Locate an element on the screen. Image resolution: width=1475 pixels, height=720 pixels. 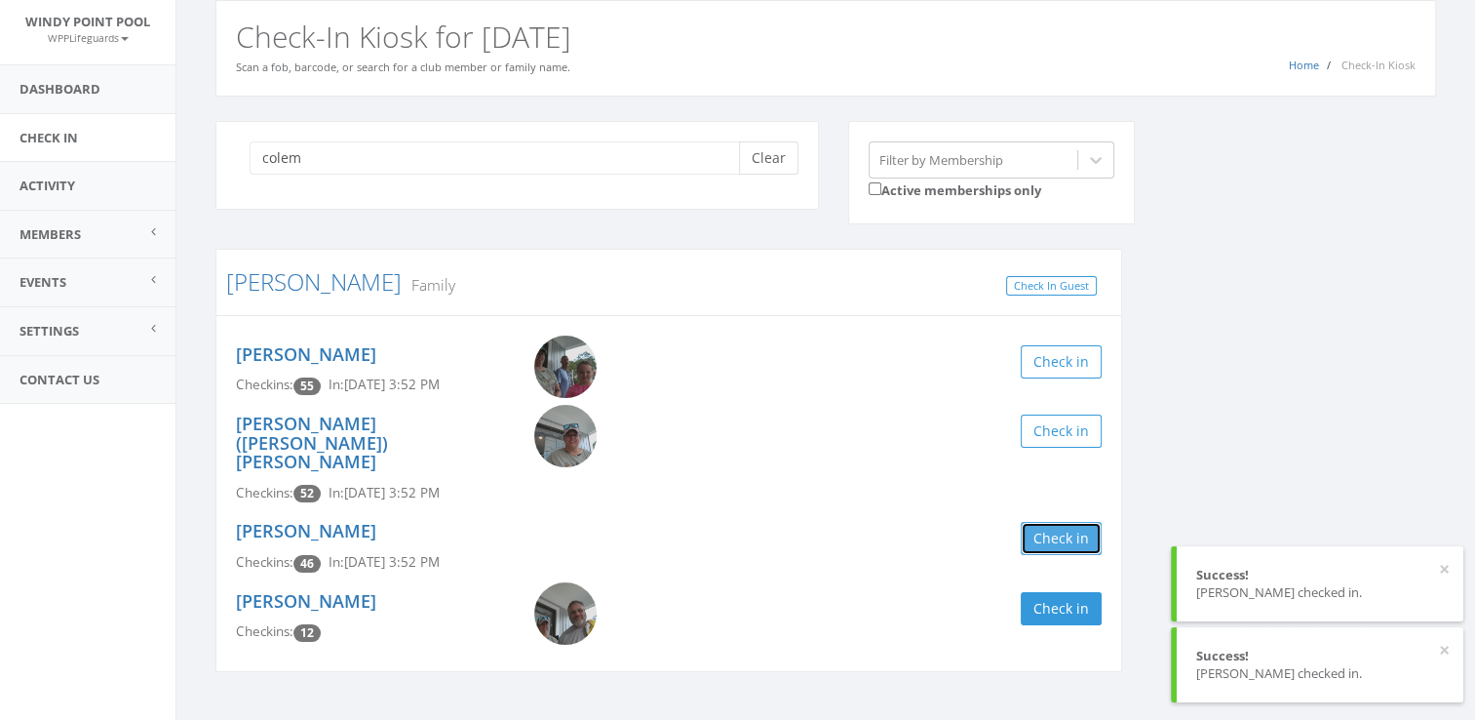
img: Wyndham_Coleman.png is located at coordinates (565, 367).